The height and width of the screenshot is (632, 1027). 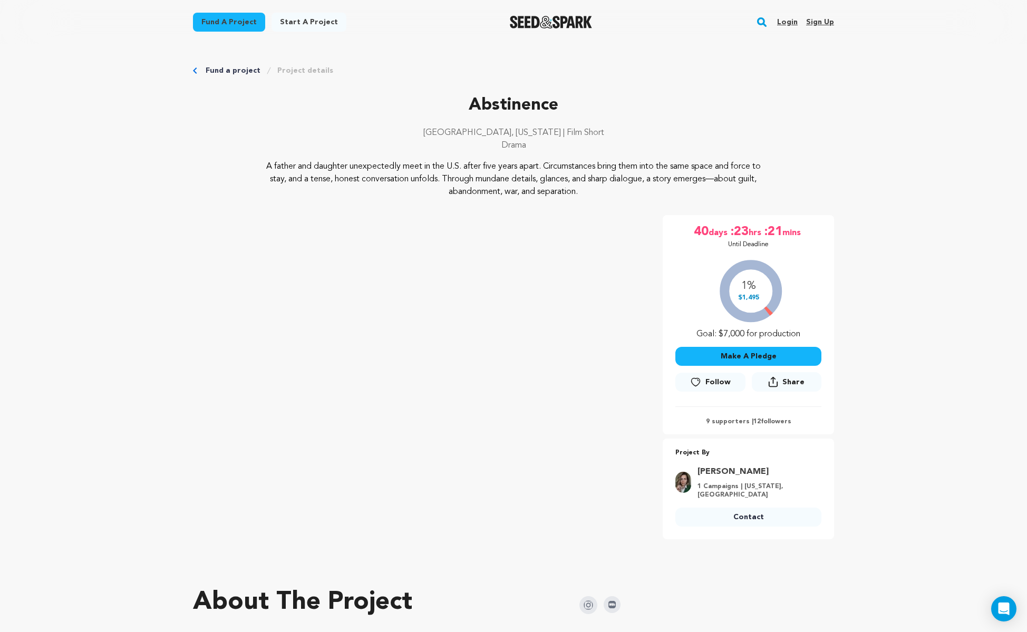 I want to click on h1: About The Project, so click(x=303, y=603).